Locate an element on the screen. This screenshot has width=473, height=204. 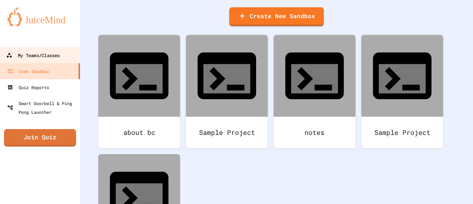
a: about bc is located at coordinates (139, 92).